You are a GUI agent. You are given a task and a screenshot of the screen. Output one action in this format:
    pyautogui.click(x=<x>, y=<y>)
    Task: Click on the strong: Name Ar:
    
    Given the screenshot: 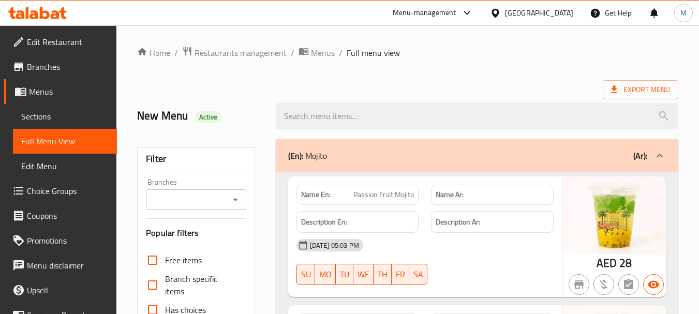 What is the action you would take?
    pyautogui.click(x=450, y=195)
    